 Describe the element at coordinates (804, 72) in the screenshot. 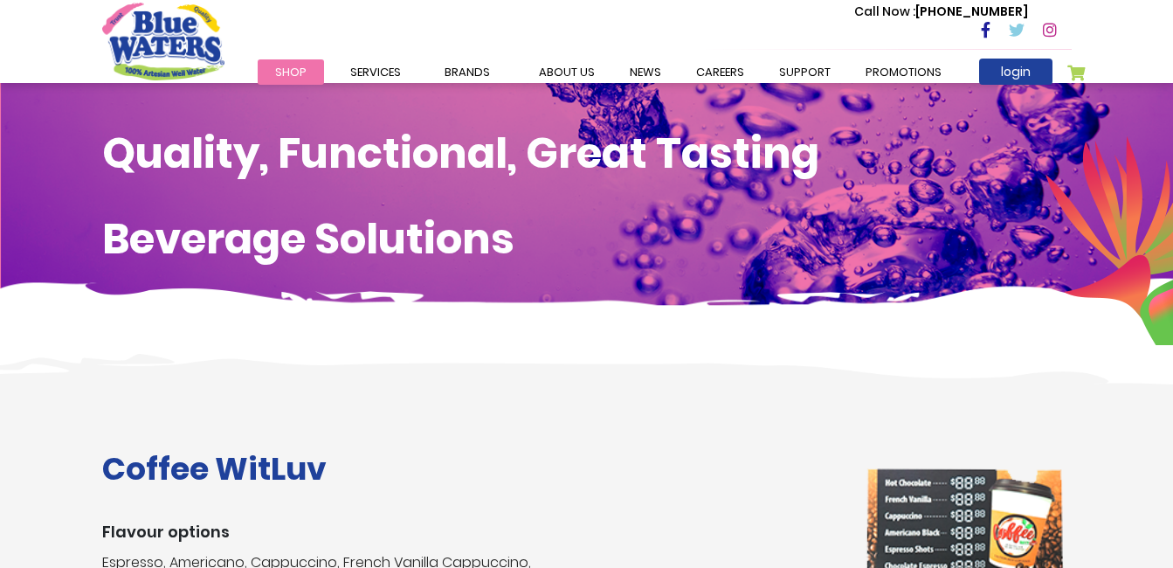

I see `a: support` at that location.